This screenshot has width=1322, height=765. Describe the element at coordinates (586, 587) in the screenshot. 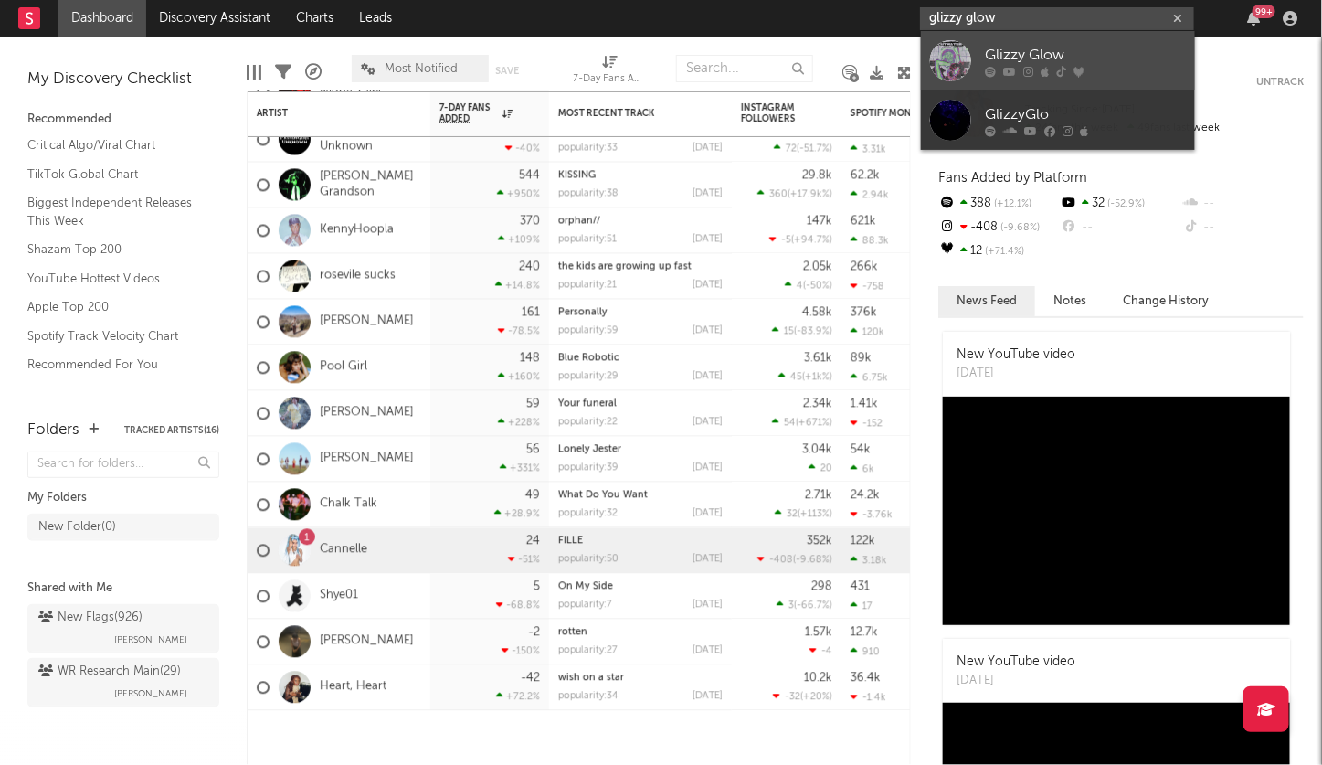

I see `a: On My Side` at that location.